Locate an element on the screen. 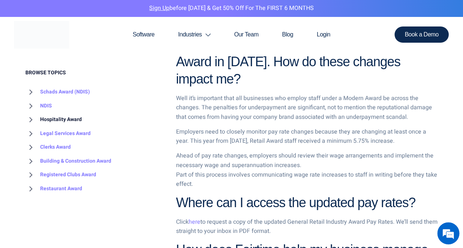 The height and width of the screenshot is (248, 463). a: Clerks Award is located at coordinates (48, 148).